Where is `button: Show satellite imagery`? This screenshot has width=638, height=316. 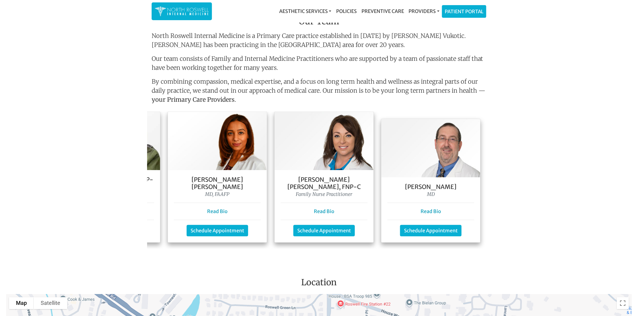
button: Show satellite imagery is located at coordinates (50, 304).